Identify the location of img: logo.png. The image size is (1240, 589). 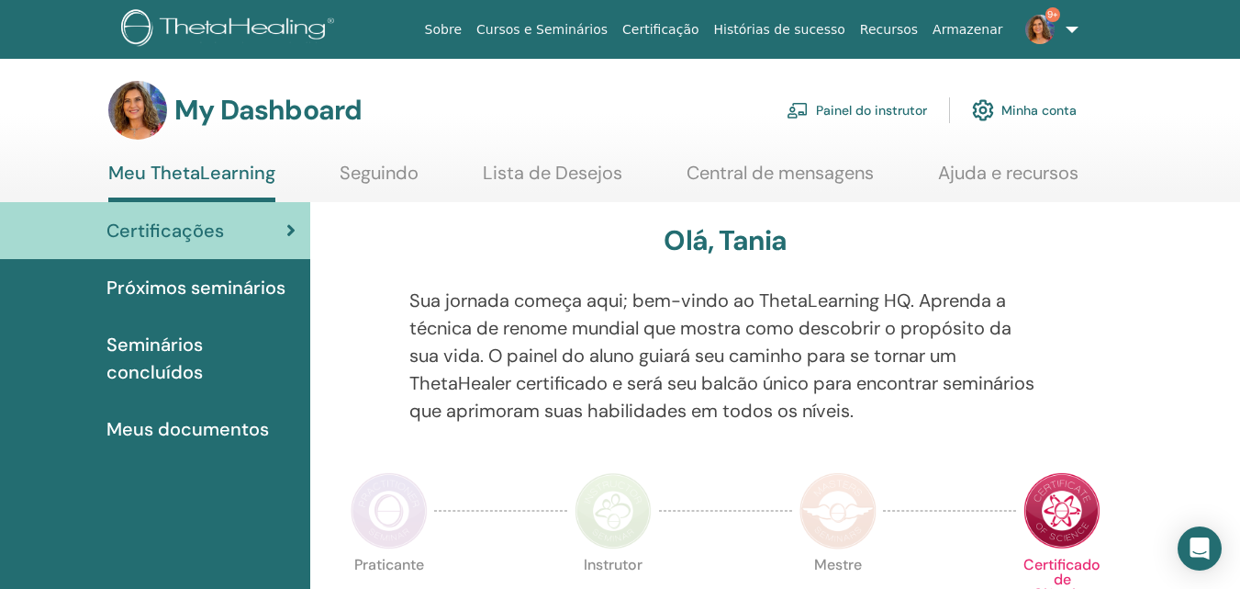
(230, 29).